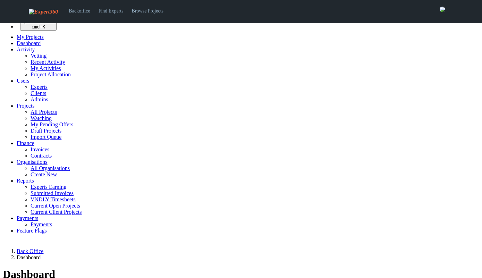 Image resolution: width=482 pixels, height=278 pixels. What do you see at coordinates (32, 162) in the screenshot?
I see `a: Organisations` at bounding box center [32, 162].